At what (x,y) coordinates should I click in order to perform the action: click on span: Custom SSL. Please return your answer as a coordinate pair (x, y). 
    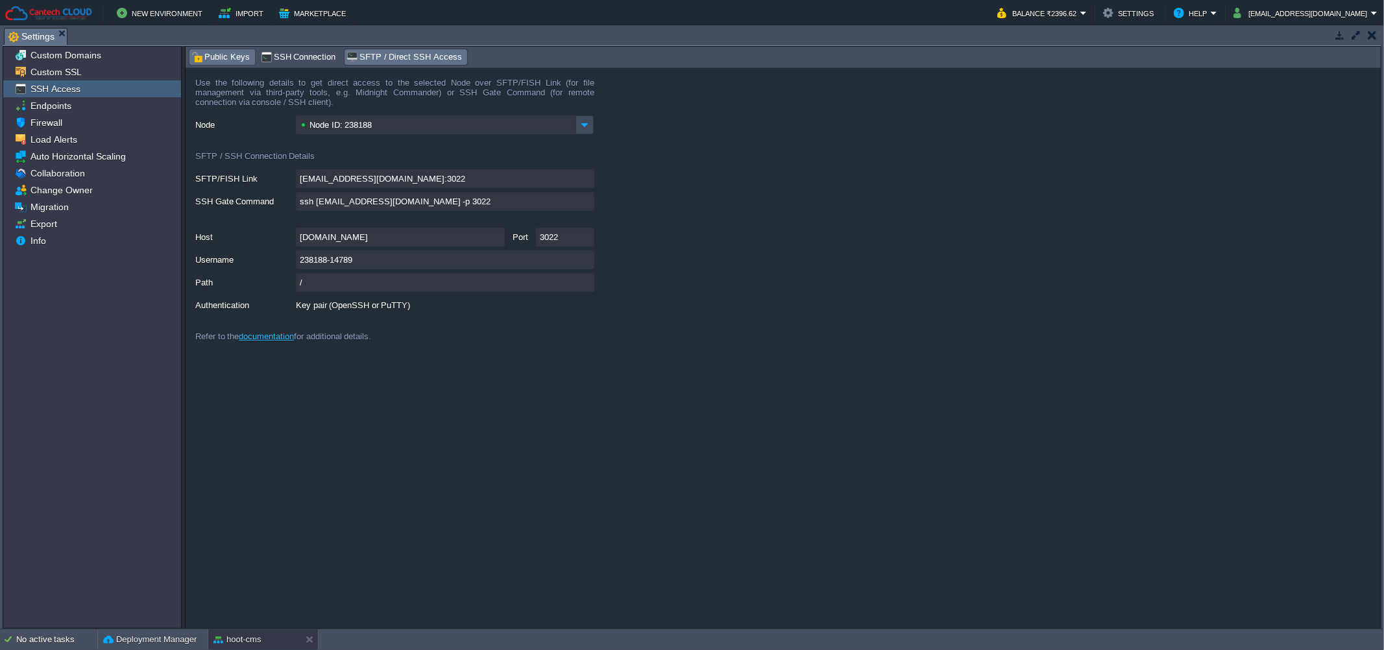
    Looking at the image, I should click on (56, 72).